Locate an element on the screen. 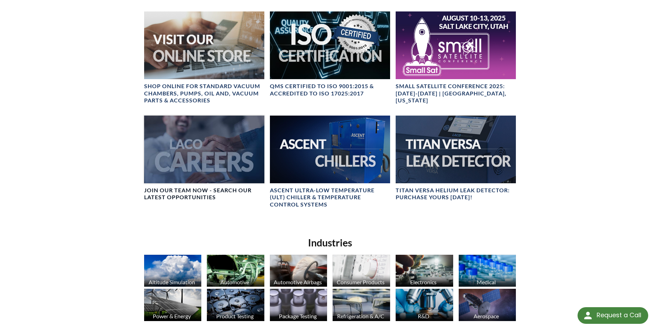 Image resolution: width=660 pixels, height=328 pixels. a: Refrigeration & A/C is located at coordinates (362, 305).